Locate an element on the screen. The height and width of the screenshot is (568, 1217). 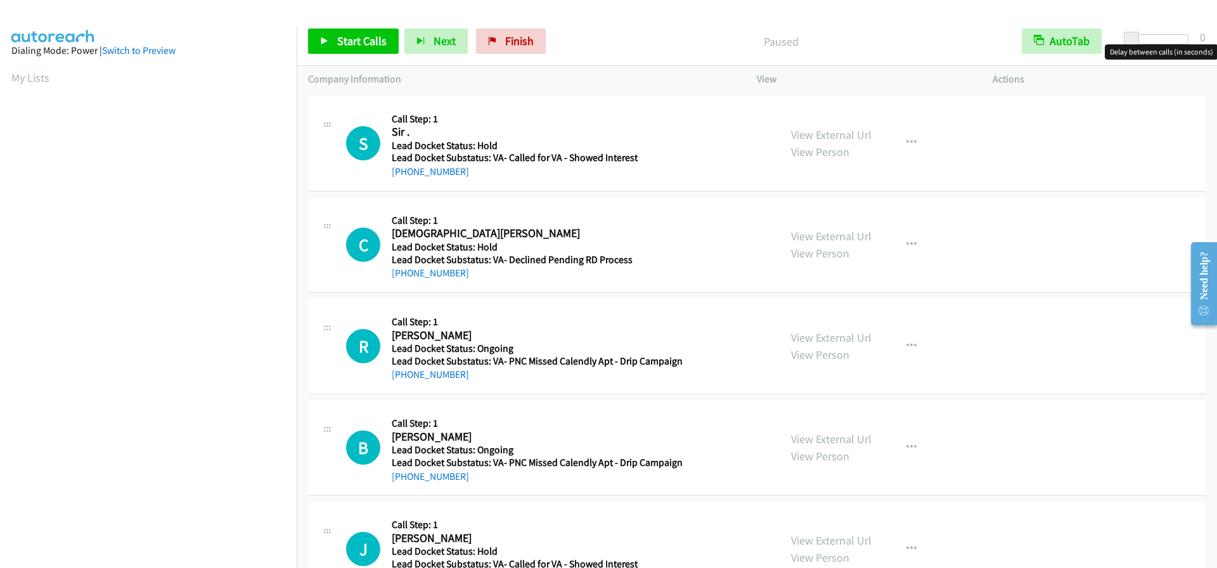
h2: Sir . is located at coordinates (535, 132).